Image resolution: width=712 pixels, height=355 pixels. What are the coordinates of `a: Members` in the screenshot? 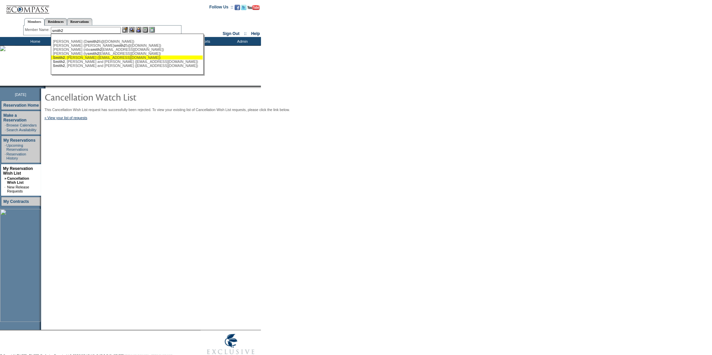 It's located at (34, 22).